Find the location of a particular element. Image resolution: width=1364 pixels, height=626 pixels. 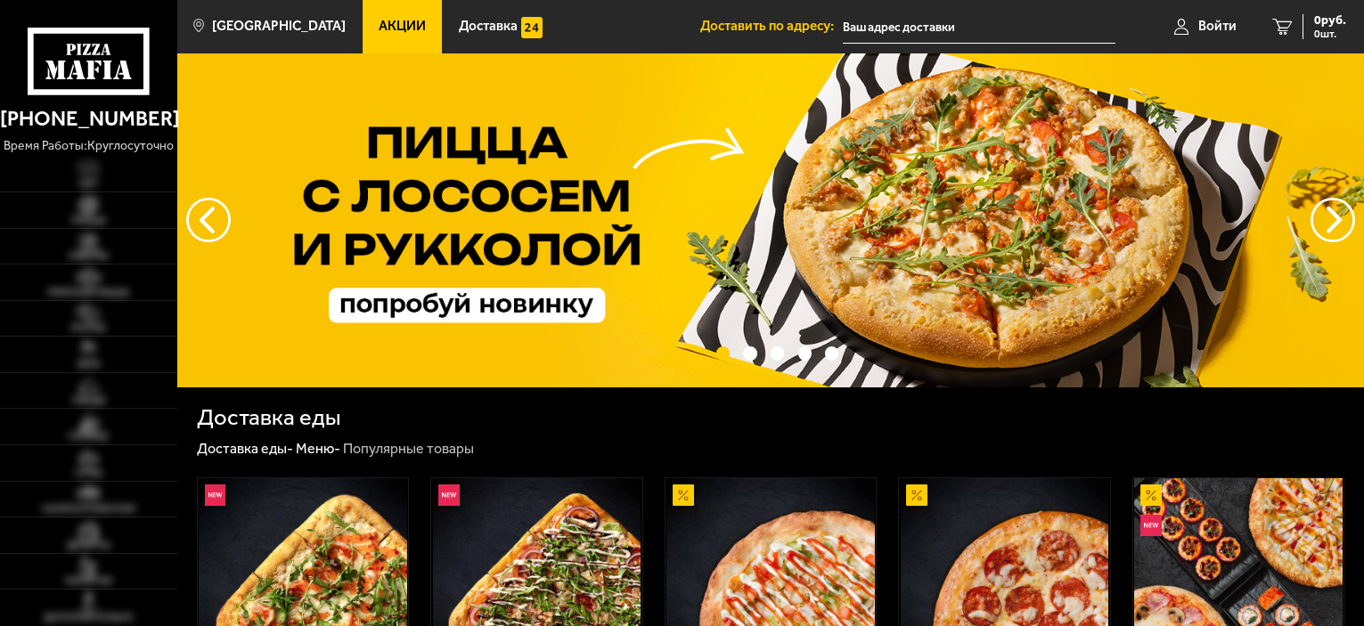

span: Доставка is located at coordinates (488, 26).